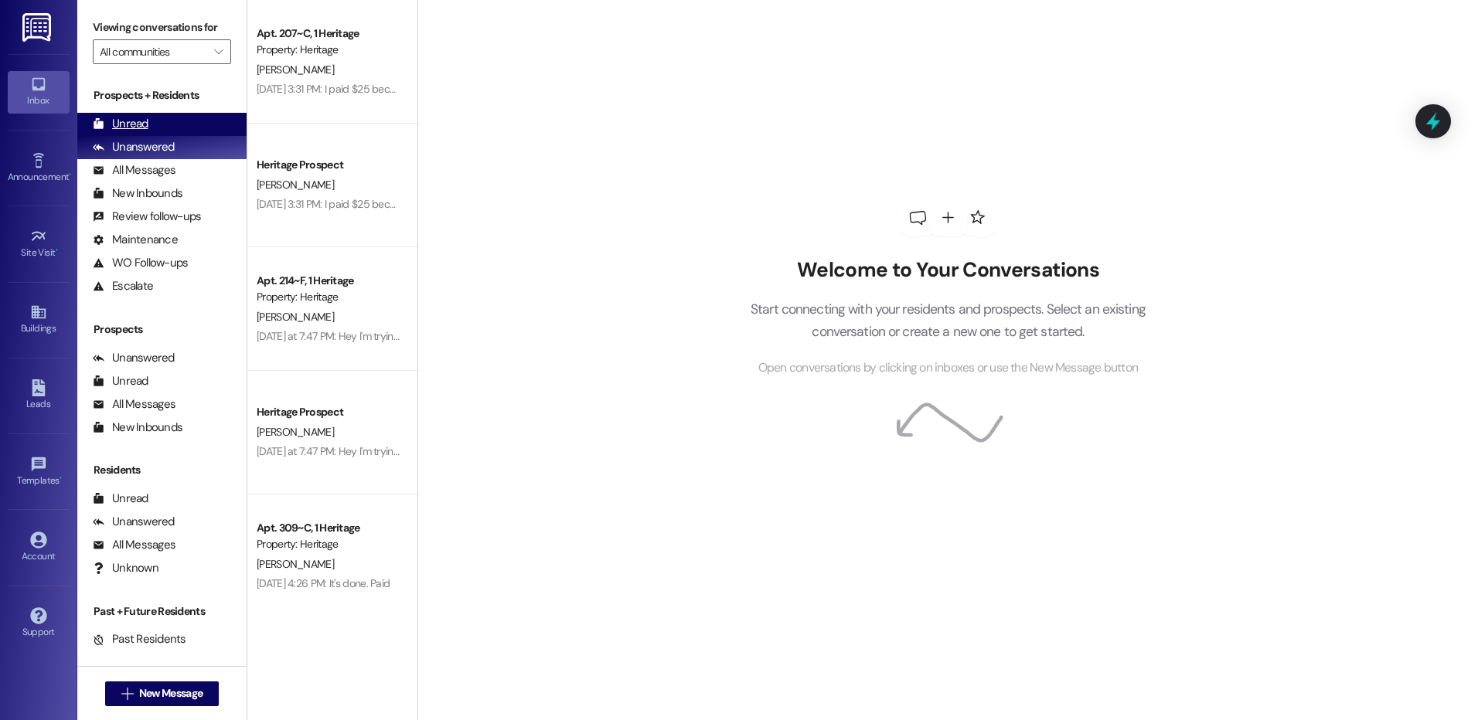 This screenshot has height=720, width=1478. What do you see at coordinates (162, 329) in the screenshot?
I see `div: Prospects` at bounding box center [162, 329].